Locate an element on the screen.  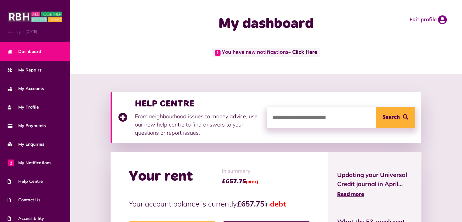
h3: HELP CENTRE is located at coordinates (198, 104).